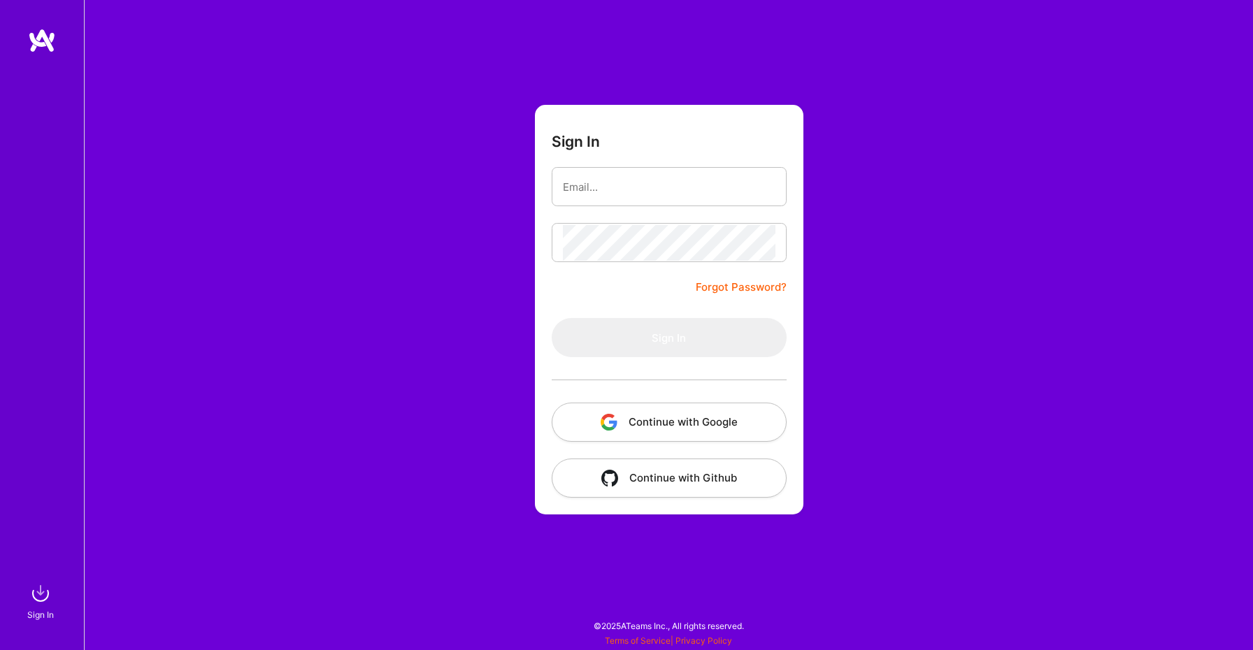  I want to click on a: Terms of Service, so click(637, 640).